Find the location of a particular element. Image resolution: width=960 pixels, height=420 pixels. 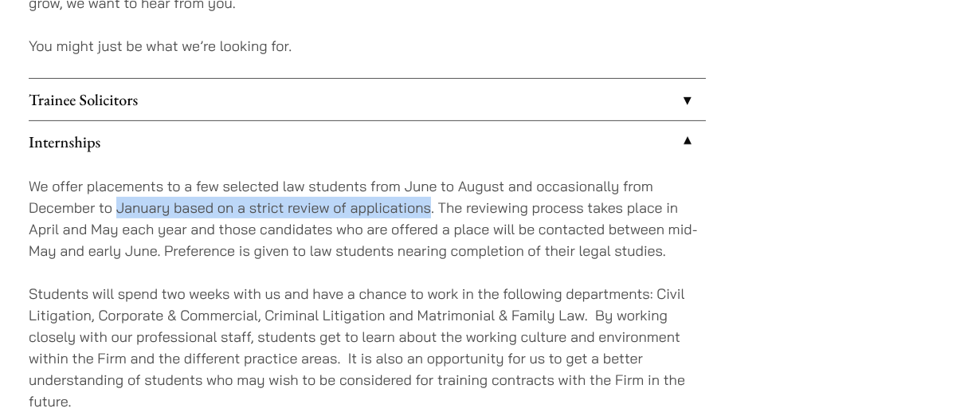

p: Students will spend two weeks with us and have a chance to work in the following departments: Civ... is located at coordinates (367, 347).